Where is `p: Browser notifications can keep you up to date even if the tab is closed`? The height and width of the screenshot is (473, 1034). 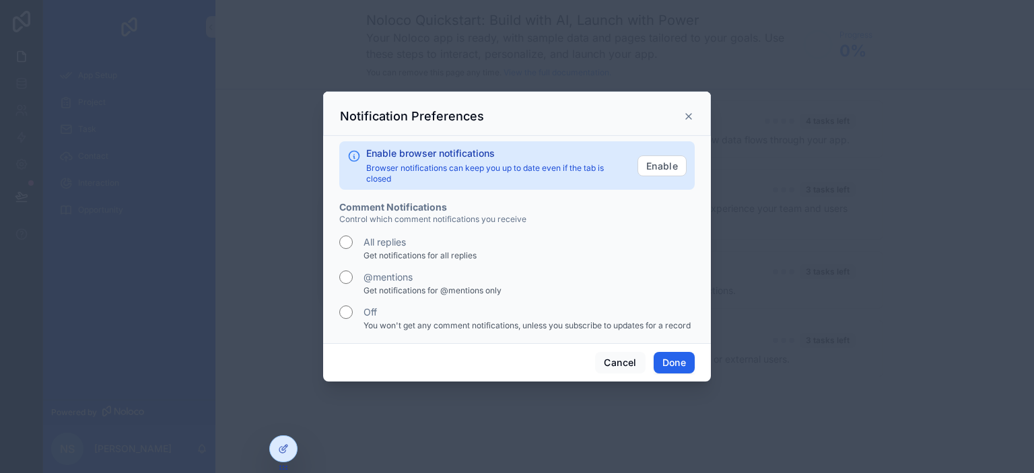
p: Browser notifications can keep you up to date even if the tab is closed is located at coordinates (496, 174).